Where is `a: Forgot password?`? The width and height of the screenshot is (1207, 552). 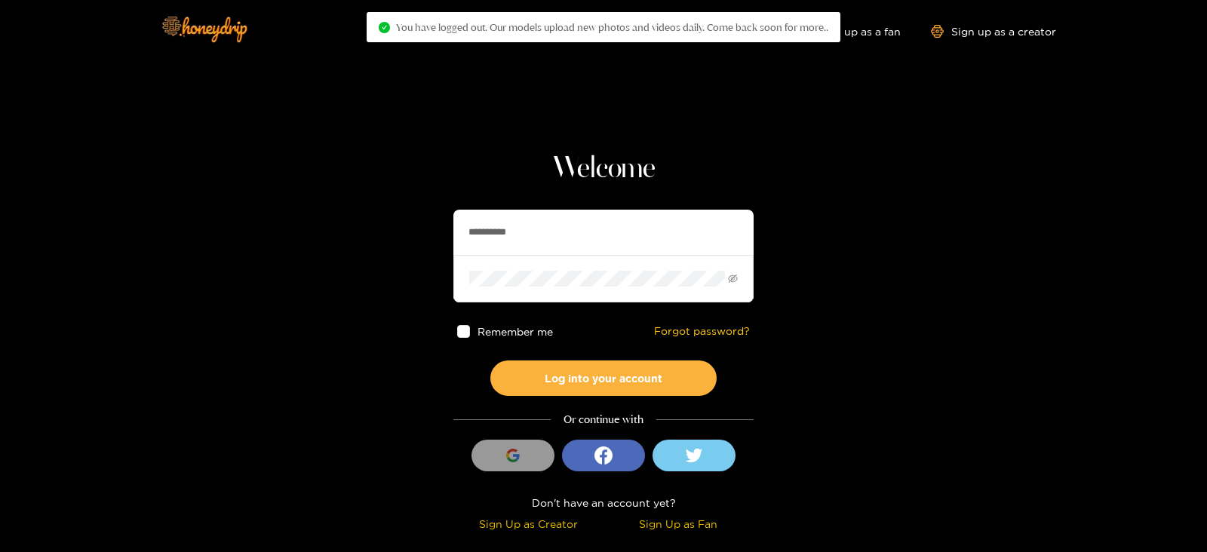
a: Forgot password? is located at coordinates (702, 331).